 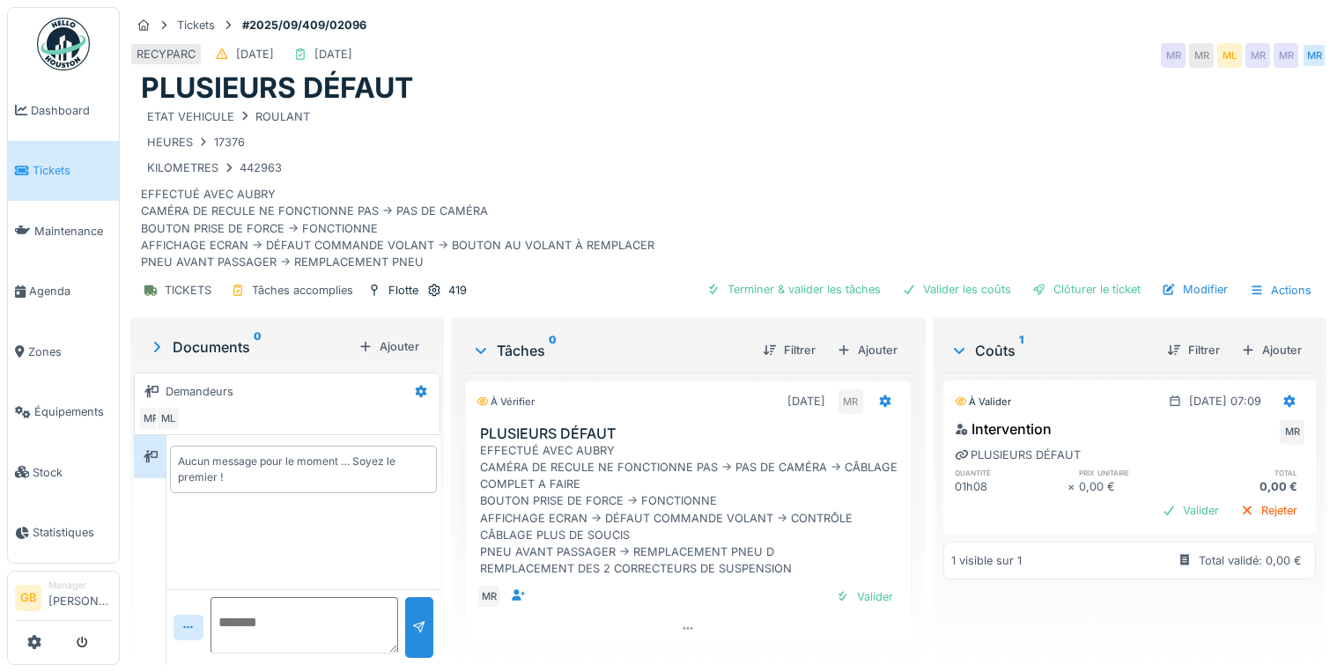 What do you see at coordinates (983, 402) in the screenshot?
I see `div: À valider` at bounding box center [983, 402].